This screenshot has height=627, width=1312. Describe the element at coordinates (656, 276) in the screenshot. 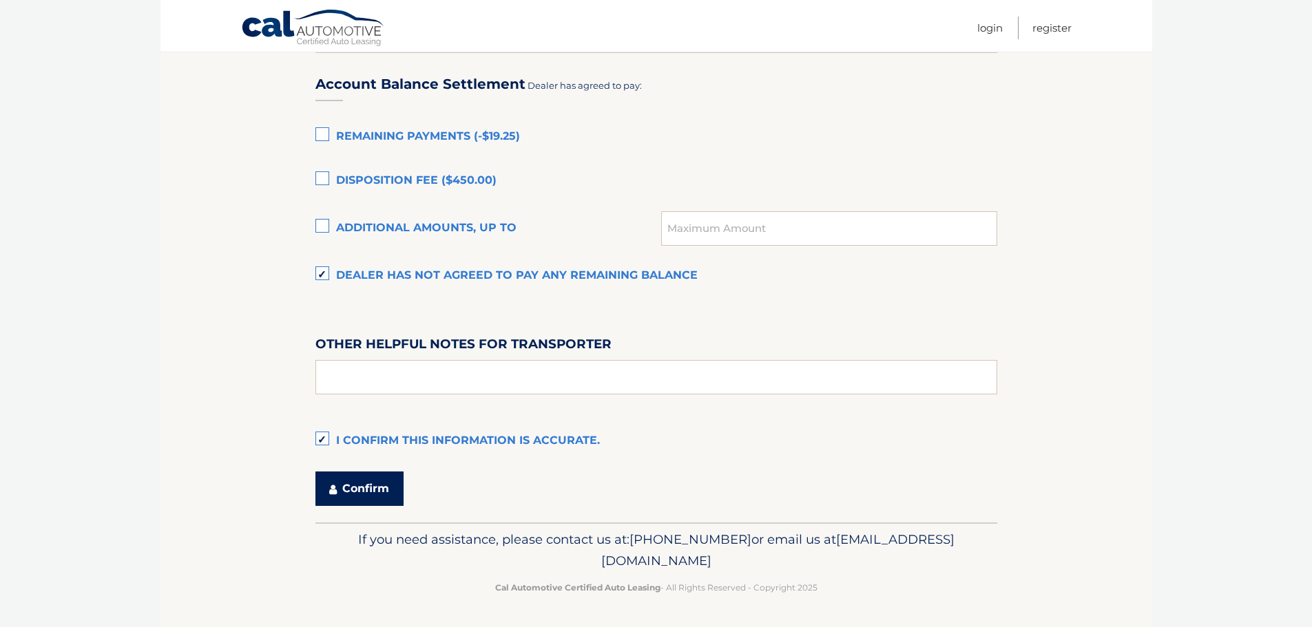

I see `label: Dealer has not agreed to pay any remaining balance` at that location.